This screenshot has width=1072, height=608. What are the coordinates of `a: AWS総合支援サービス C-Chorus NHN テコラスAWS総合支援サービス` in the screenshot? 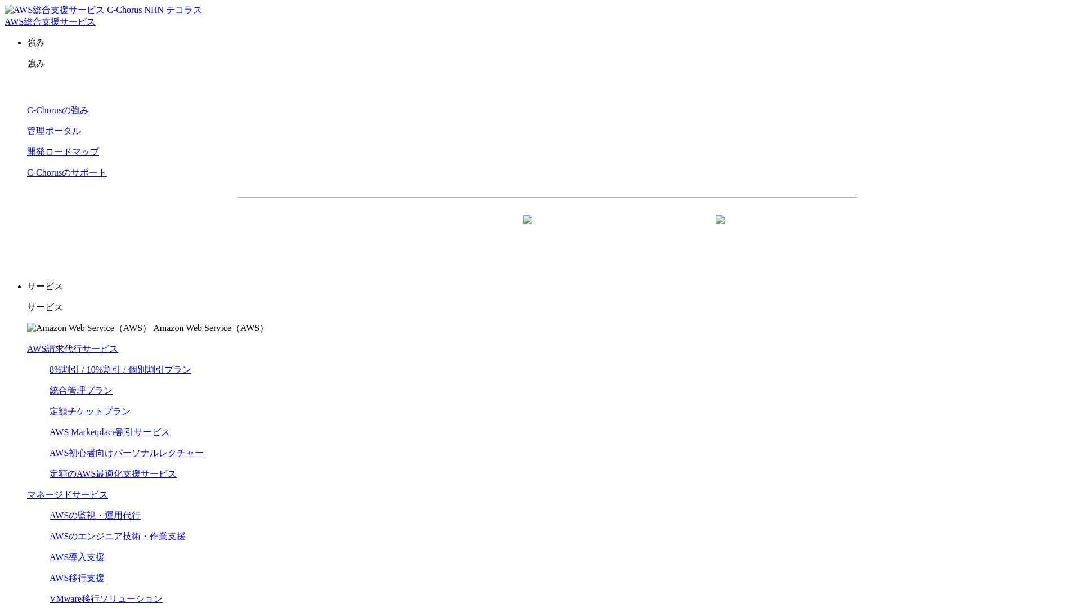 It's located at (103, 16).